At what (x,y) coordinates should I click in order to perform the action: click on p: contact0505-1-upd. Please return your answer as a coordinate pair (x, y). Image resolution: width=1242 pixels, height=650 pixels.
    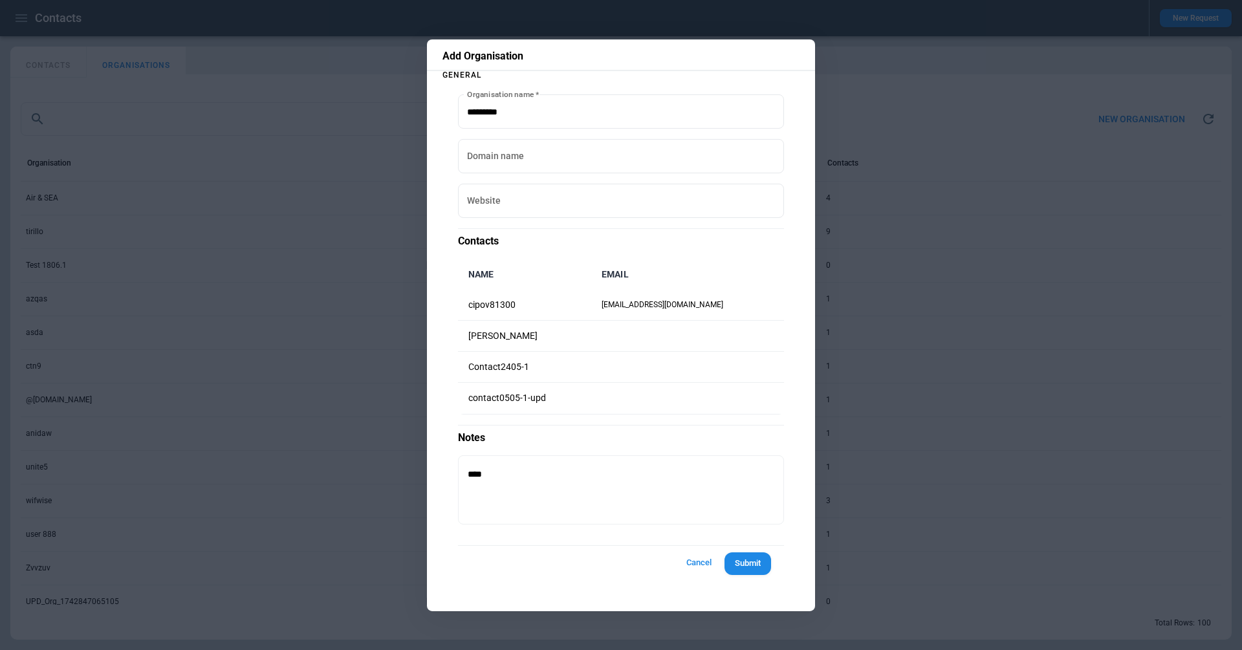
    Looking at the image, I should click on (525, 398).